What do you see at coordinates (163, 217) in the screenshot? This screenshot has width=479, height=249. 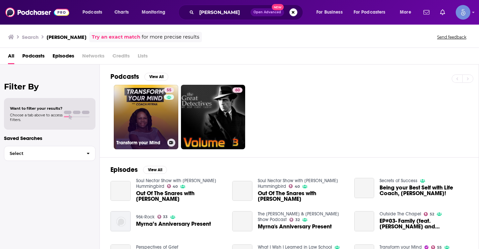 I see `a: 33` at bounding box center [163, 217].